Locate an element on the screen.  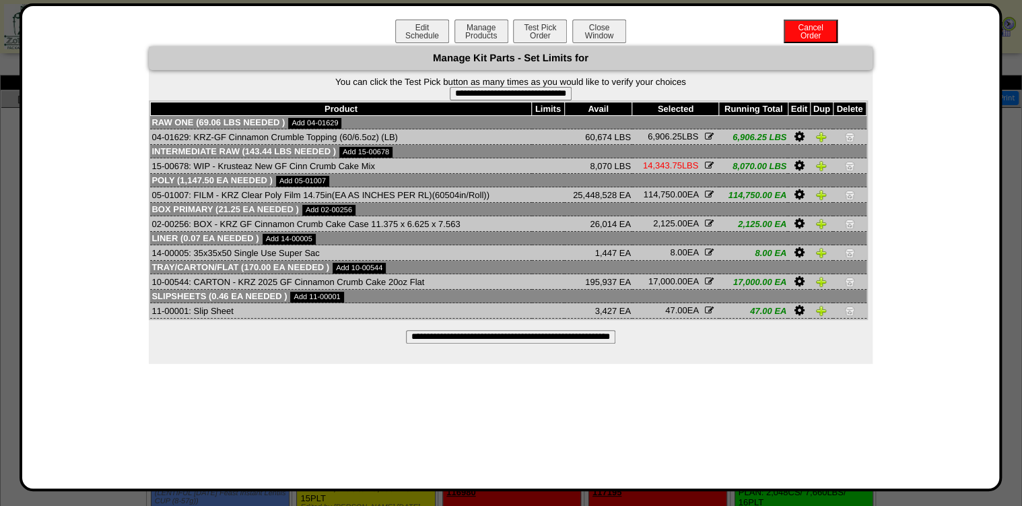
td: 04-01629: KRZ-GF Cinnamon Crumble Topping (60/6.5oz) (LB) is located at coordinates (341, 137).